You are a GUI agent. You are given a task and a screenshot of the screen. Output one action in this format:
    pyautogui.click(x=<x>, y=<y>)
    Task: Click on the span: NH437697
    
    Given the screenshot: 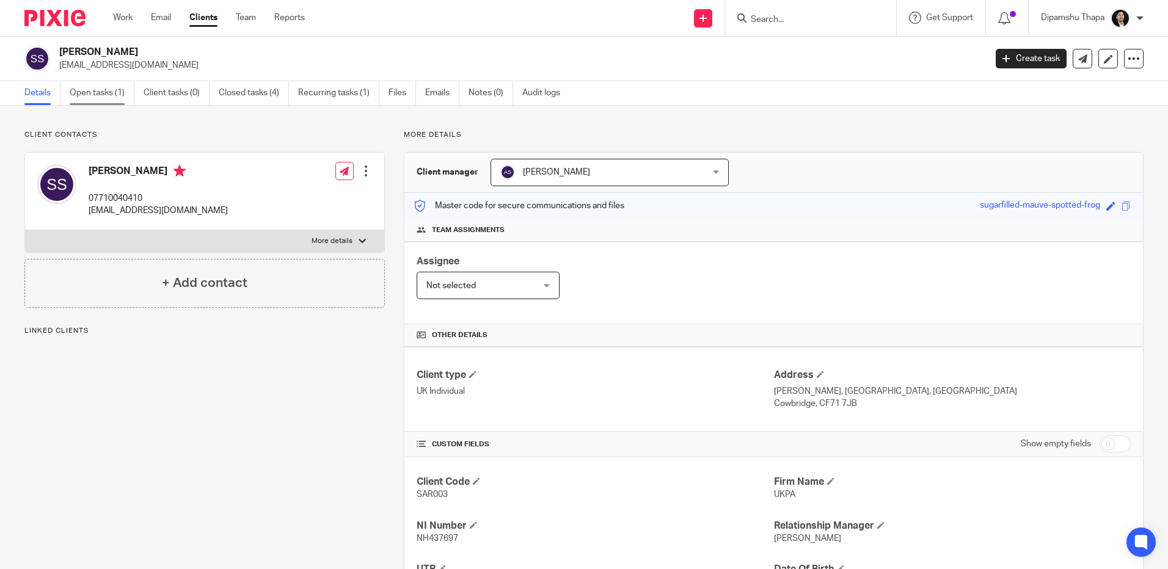 What is the action you would take?
    pyautogui.click(x=437, y=539)
    